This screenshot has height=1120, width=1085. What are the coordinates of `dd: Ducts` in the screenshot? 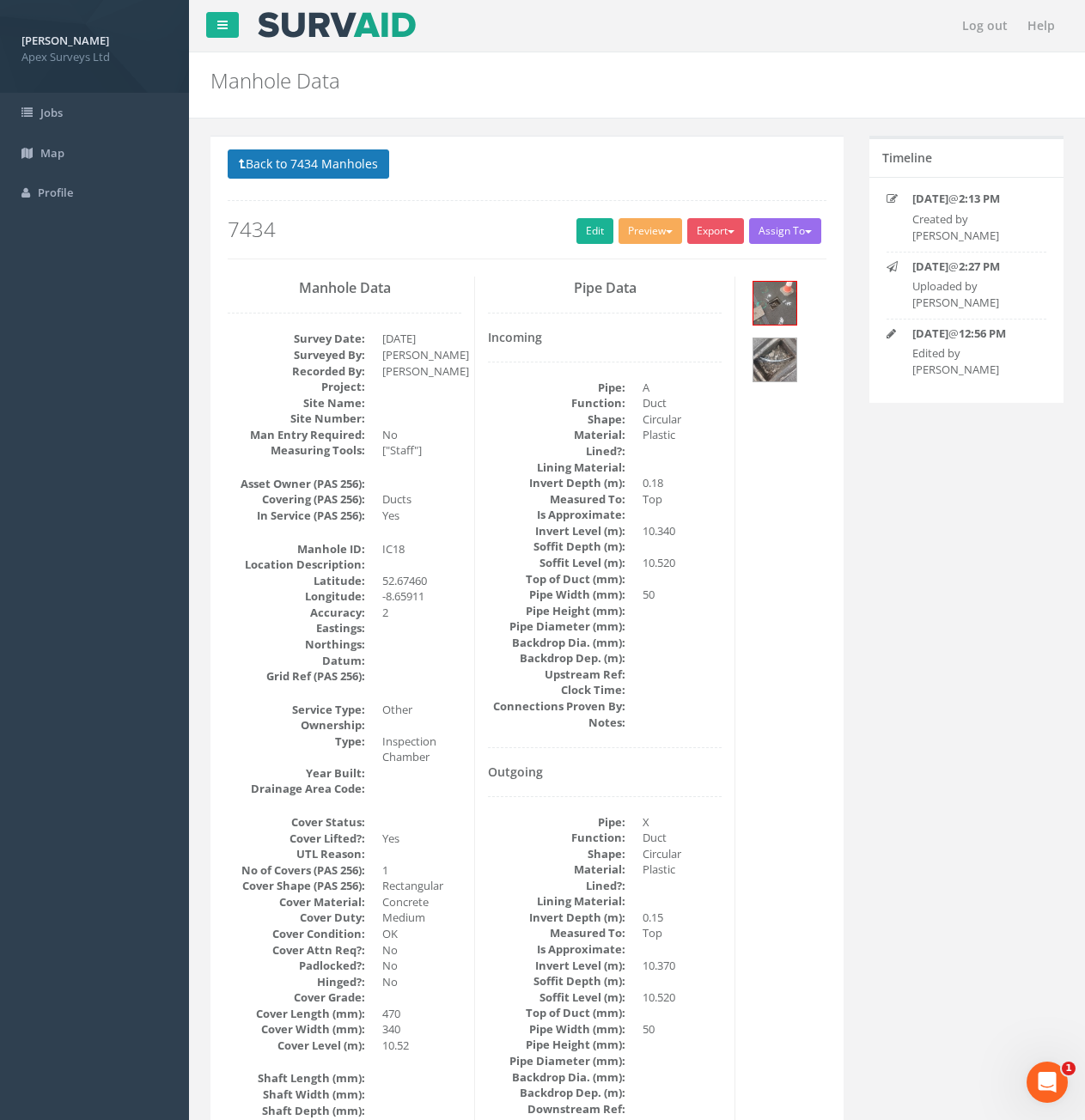 It's located at (422, 499).